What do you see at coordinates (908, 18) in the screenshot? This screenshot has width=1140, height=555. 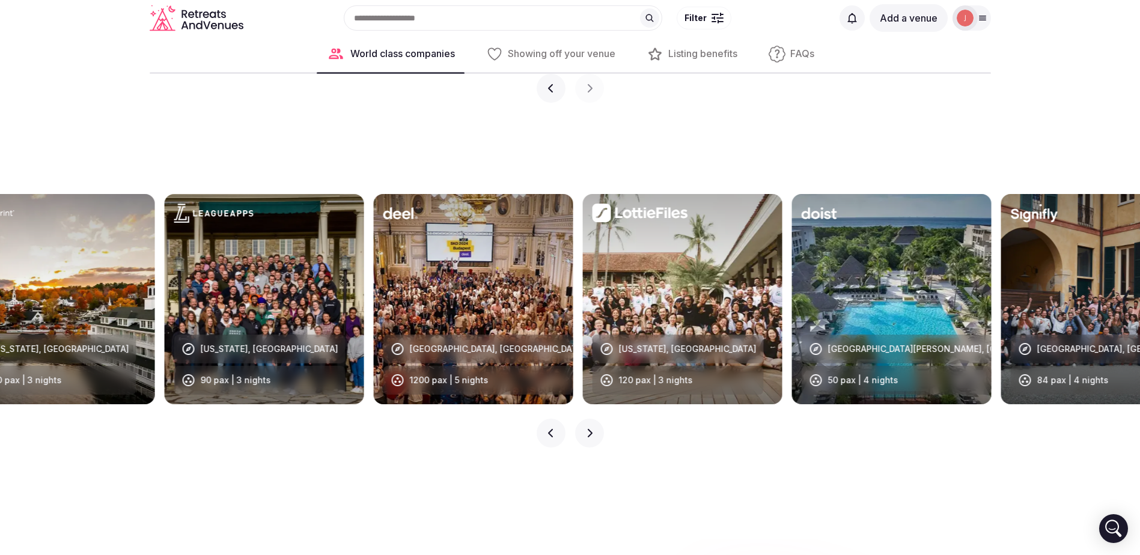 I see `button: Add a venue` at bounding box center [908, 18].